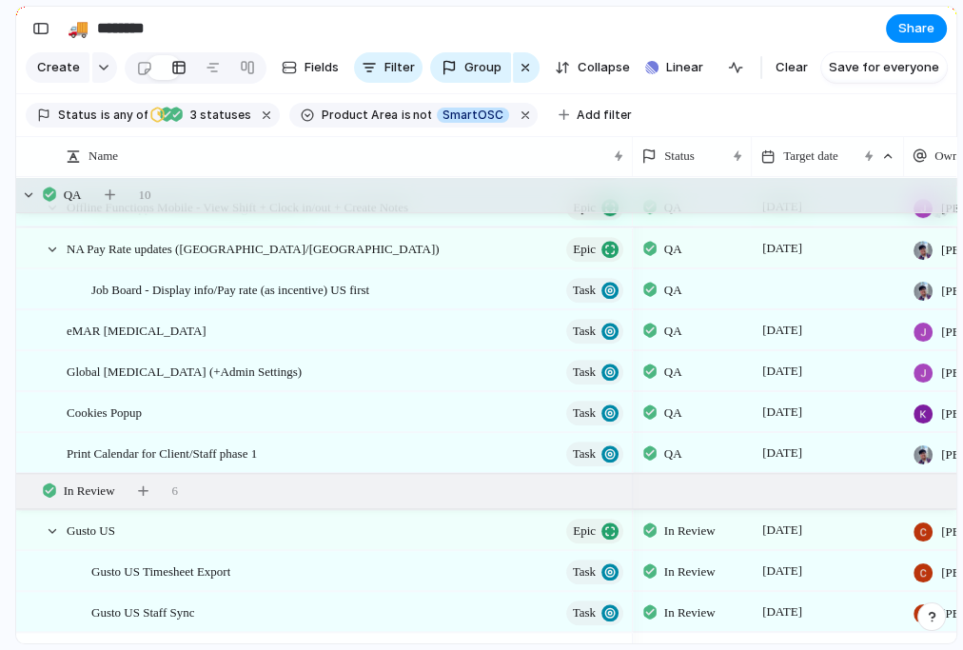 The width and height of the screenshot is (963, 650). I want to click on span: Save for everyone, so click(884, 68).